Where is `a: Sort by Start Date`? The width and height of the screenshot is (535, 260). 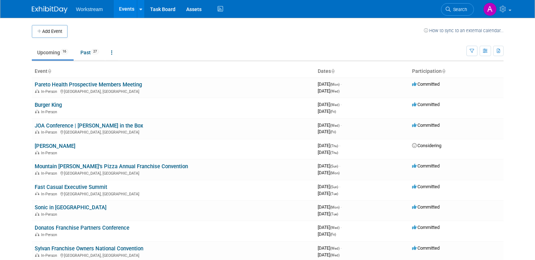
a: Sort by Start Date is located at coordinates (332, 71).